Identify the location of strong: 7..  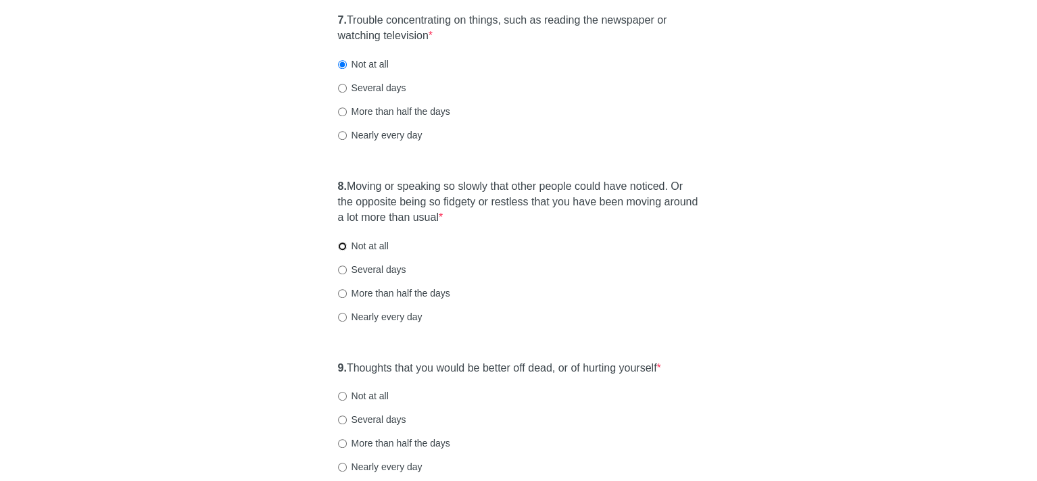
(342, 20).